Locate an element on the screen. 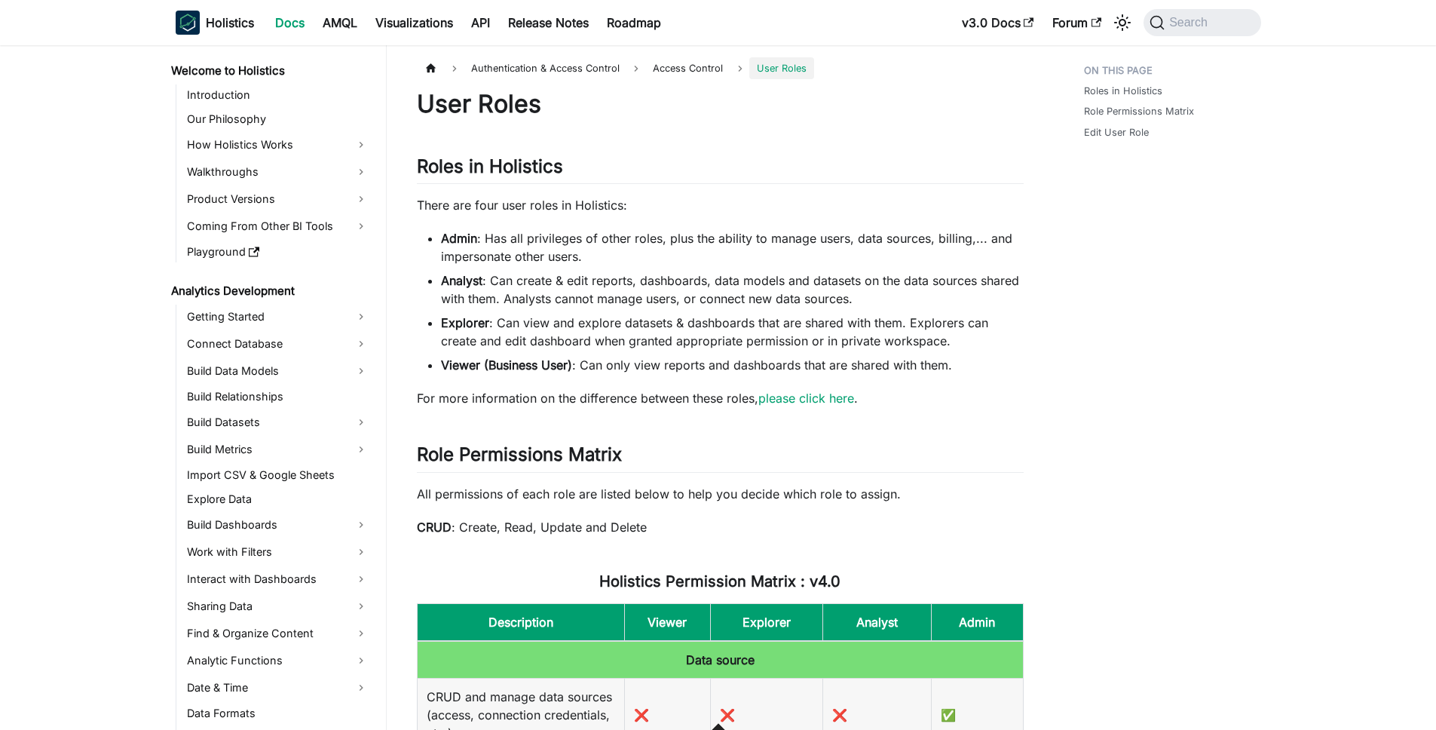 Image resolution: width=1436 pixels, height=730 pixels. li: : Can view and explore datasets & dashboards that are shared with them. Explorers can create and ... is located at coordinates (732, 332).